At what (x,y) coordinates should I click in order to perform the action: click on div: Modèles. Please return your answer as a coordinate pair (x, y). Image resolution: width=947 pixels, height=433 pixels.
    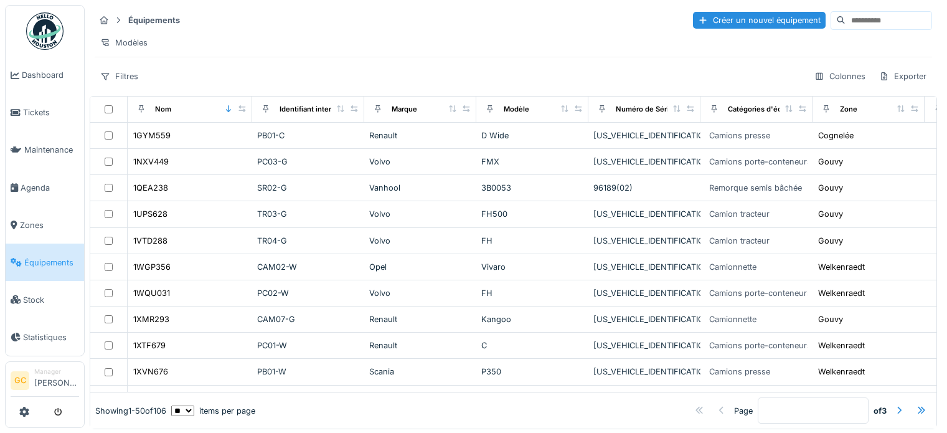
    Looking at the image, I should click on (124, 42).